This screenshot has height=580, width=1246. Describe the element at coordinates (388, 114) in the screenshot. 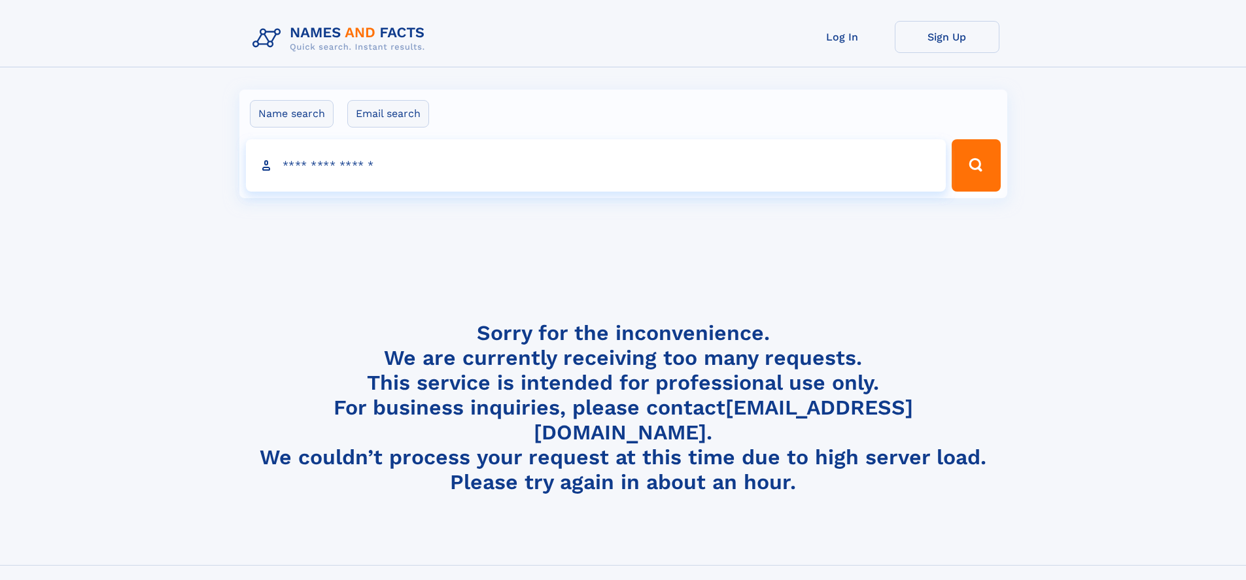

I see `label: Email search` at that location.